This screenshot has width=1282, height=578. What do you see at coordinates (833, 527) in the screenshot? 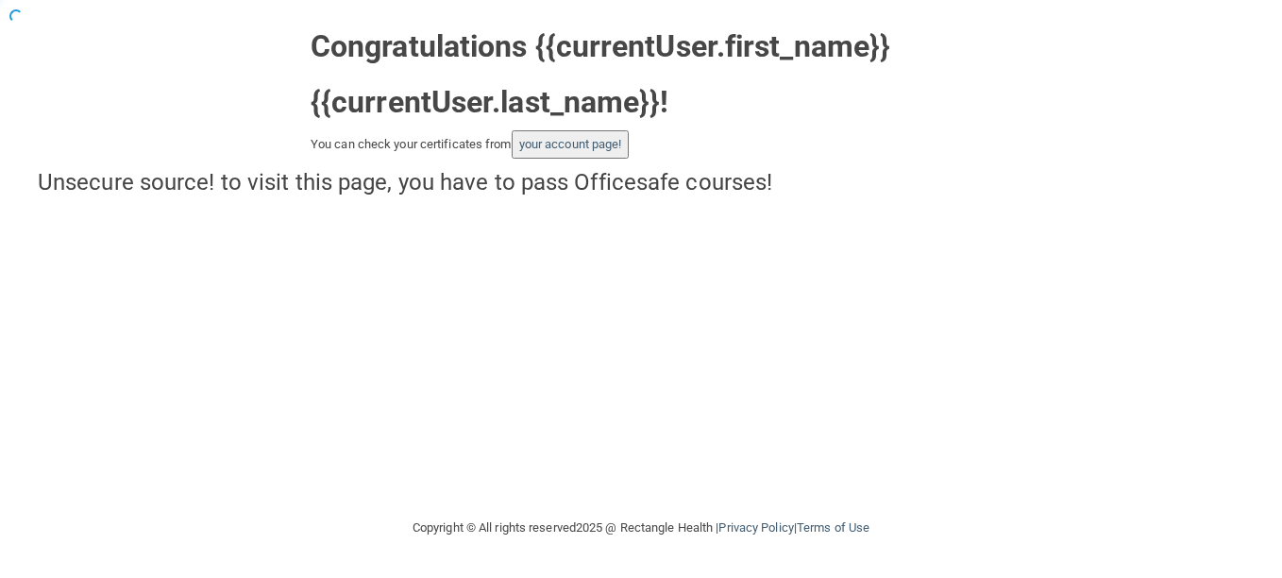
I see `a: Terms of Use` at bounding box center [833, 527].